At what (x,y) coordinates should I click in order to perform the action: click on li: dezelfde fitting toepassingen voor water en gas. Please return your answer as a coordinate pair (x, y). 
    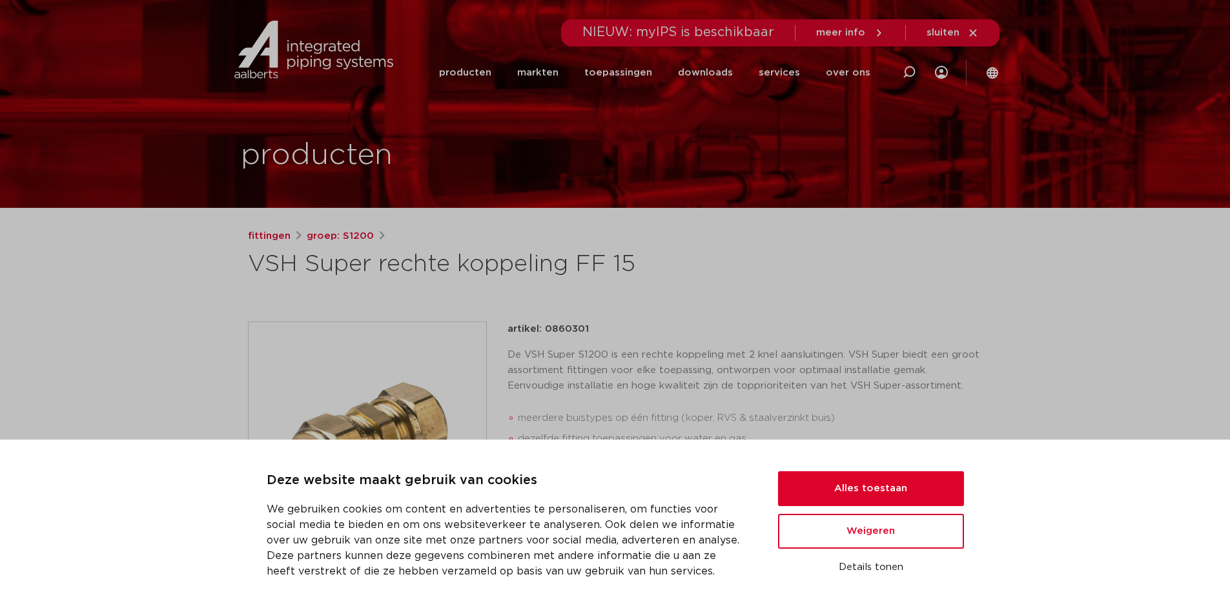
    Looking at the image, I should click on (750, 439).